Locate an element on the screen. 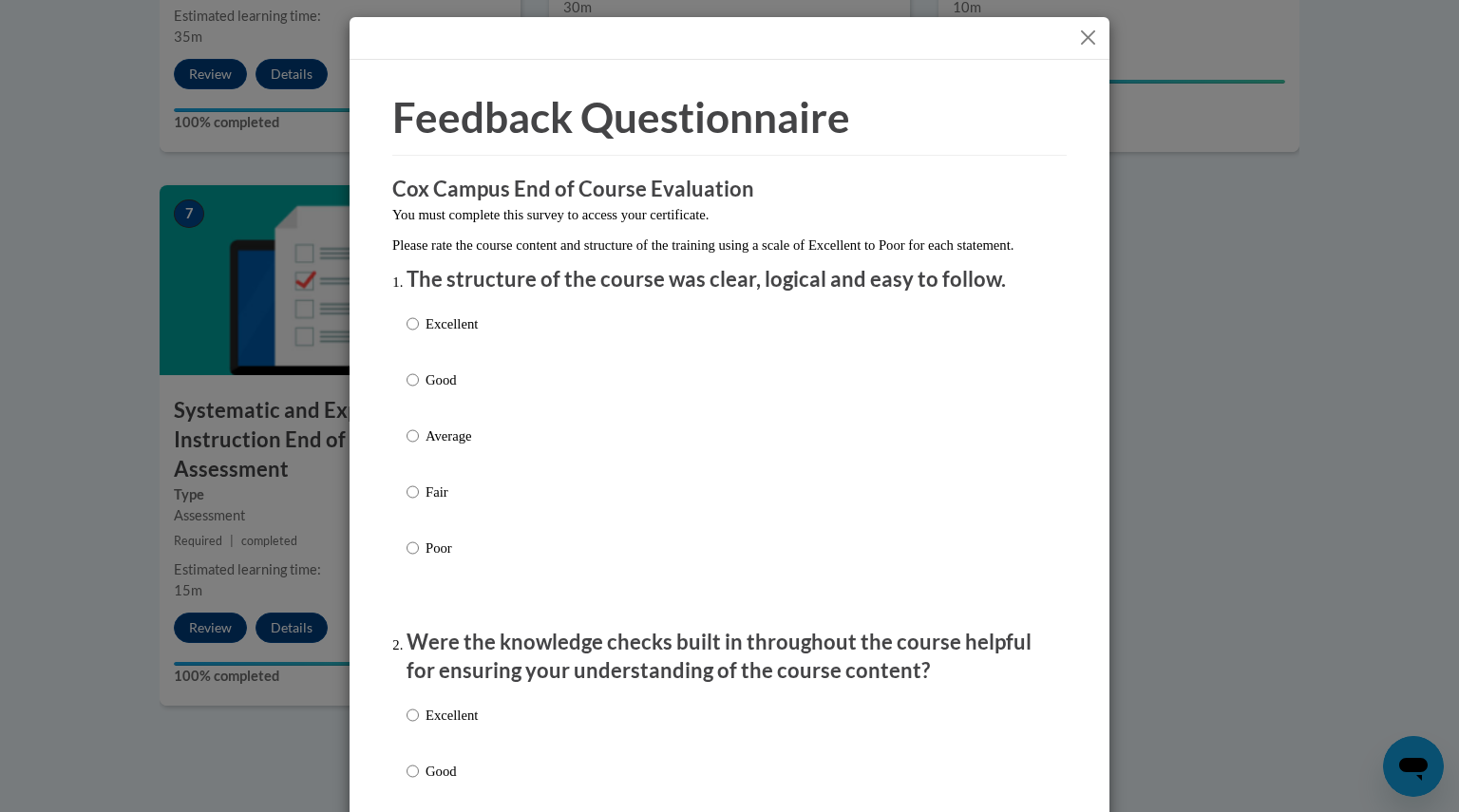 The width and height of the screenshot is (1459, 812). p: You must complete this survey to access your certificate. is located at coordinates (730, 215).